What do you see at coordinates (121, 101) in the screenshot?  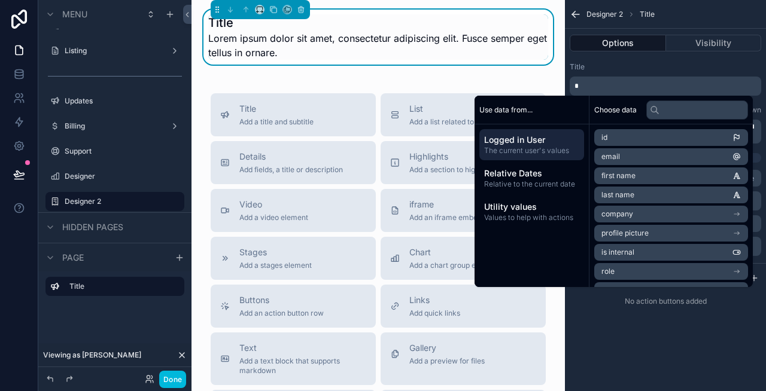 I see `a: Updates` at bounding box center [121, 101].